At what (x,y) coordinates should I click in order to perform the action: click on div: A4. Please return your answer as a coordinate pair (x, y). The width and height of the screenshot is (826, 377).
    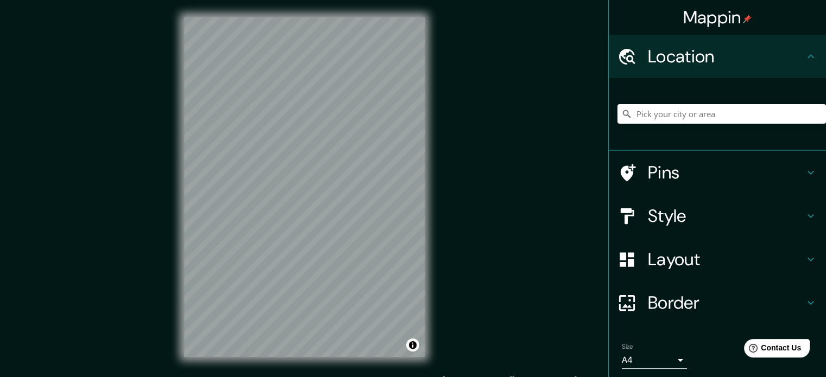
    Looking at the image, I should click on (654, 360).